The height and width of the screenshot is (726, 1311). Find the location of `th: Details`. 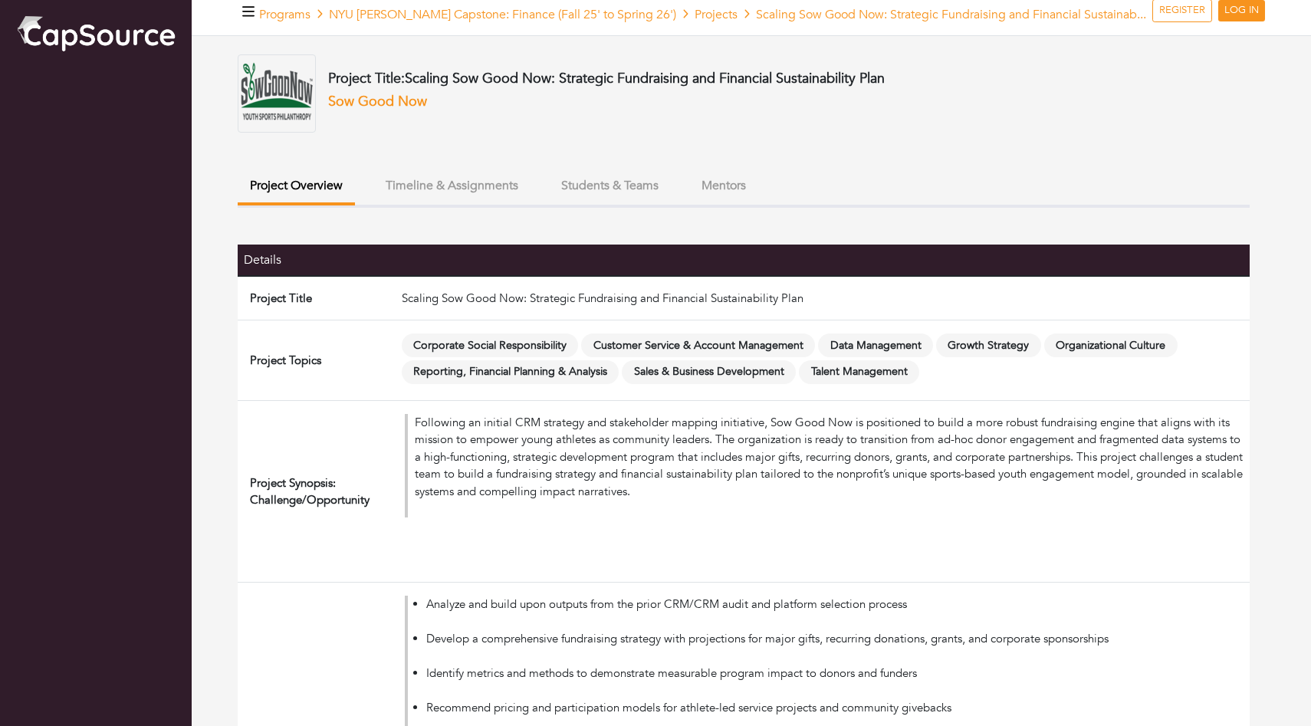

th: Details is located at coordinates (317, 260).